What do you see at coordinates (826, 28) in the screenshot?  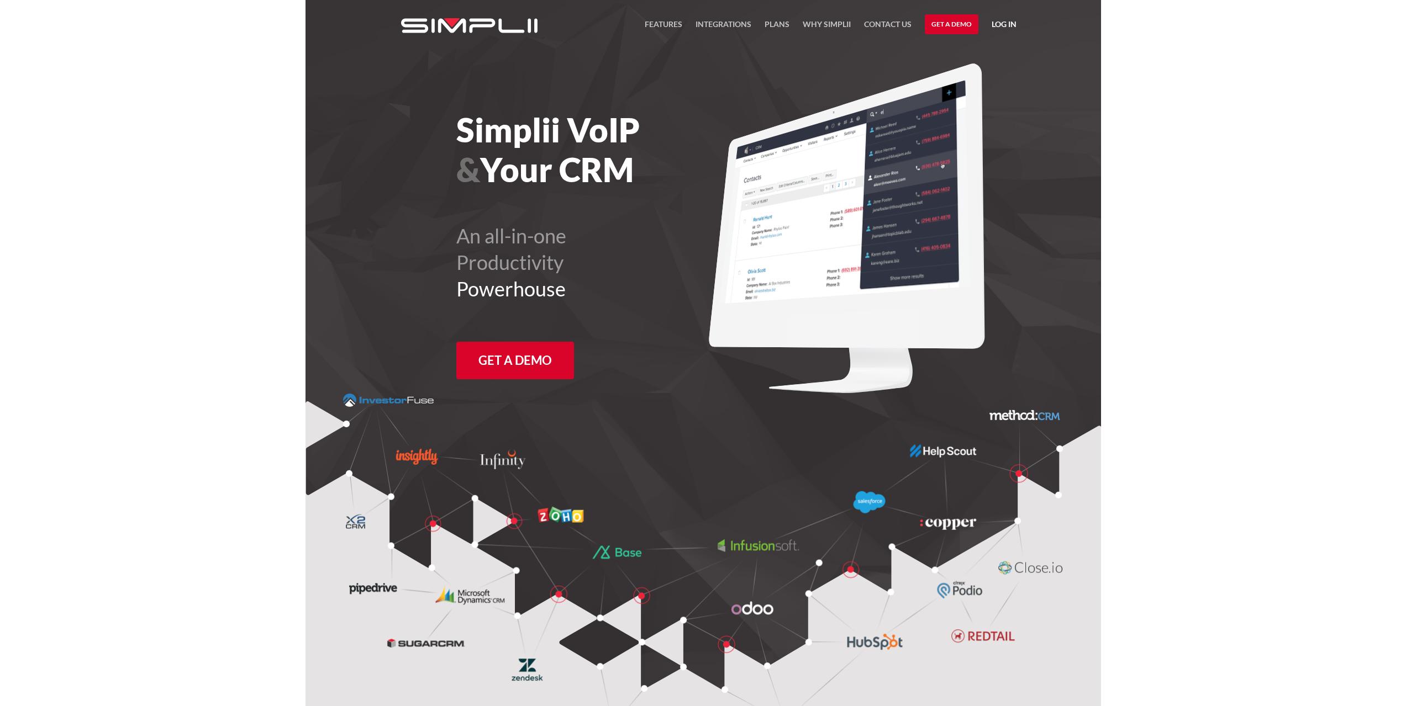 I see `a: Why Simplii` at bounding box center [826, 28].